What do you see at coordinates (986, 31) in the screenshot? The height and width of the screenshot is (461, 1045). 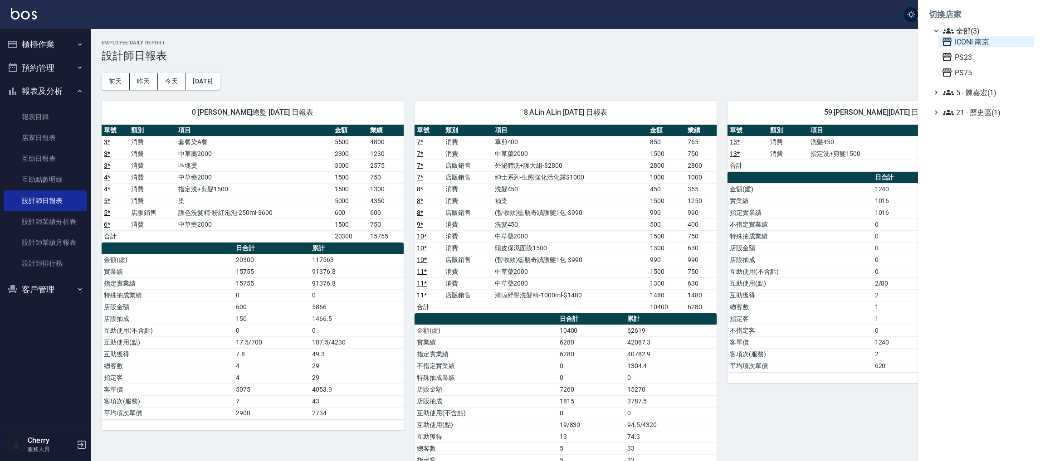 I see `span: 全部(3)` at bounding box center [986, 31].